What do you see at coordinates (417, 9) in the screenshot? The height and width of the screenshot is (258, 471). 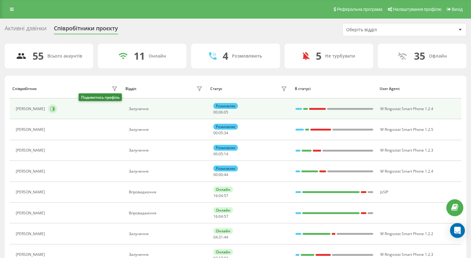 I see `span: Налаштування профілю` at bounding box center [417, 9].